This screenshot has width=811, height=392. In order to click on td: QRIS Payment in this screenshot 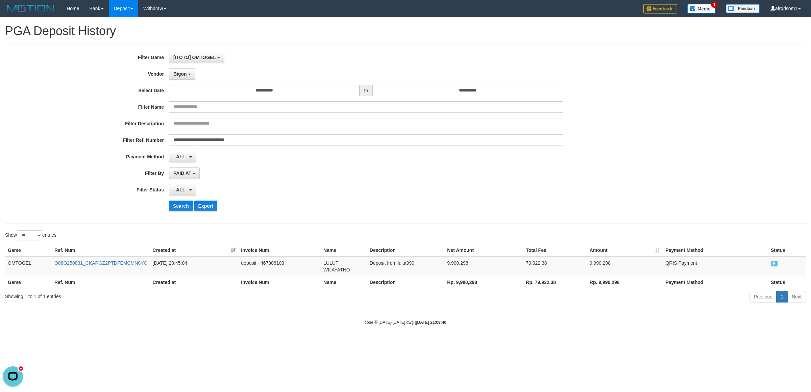, I will do `click(716, 267)`.